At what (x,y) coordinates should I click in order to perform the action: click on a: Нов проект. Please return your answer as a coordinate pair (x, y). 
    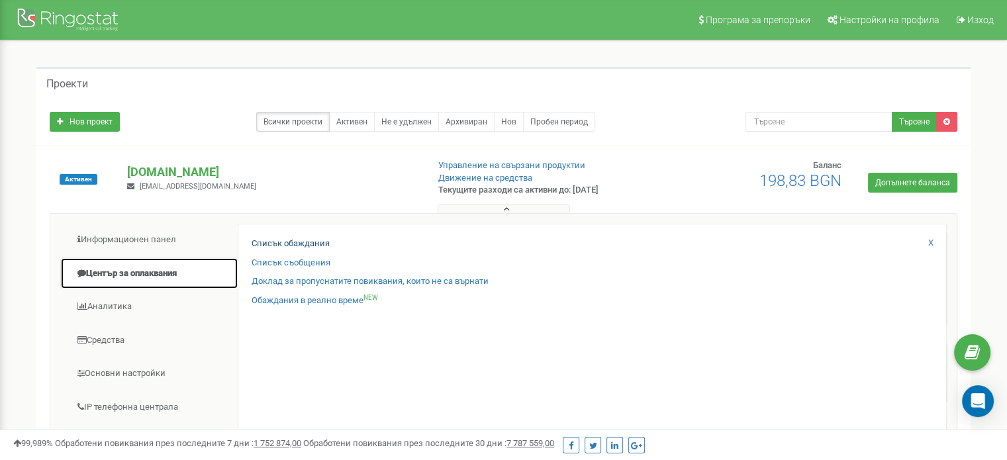
    Looking at the image, I should click on (85, 122).